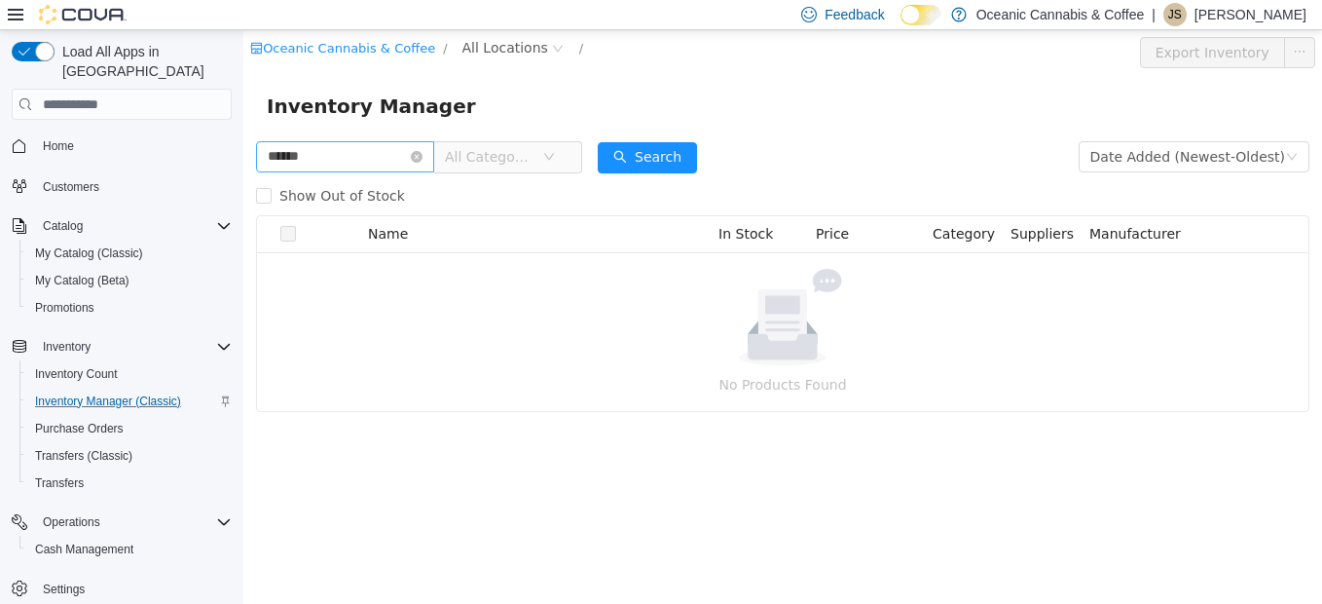 The height and width of the screenshot is (604, 1322). I want to click on button: Inventory Count, so click(130, 374).